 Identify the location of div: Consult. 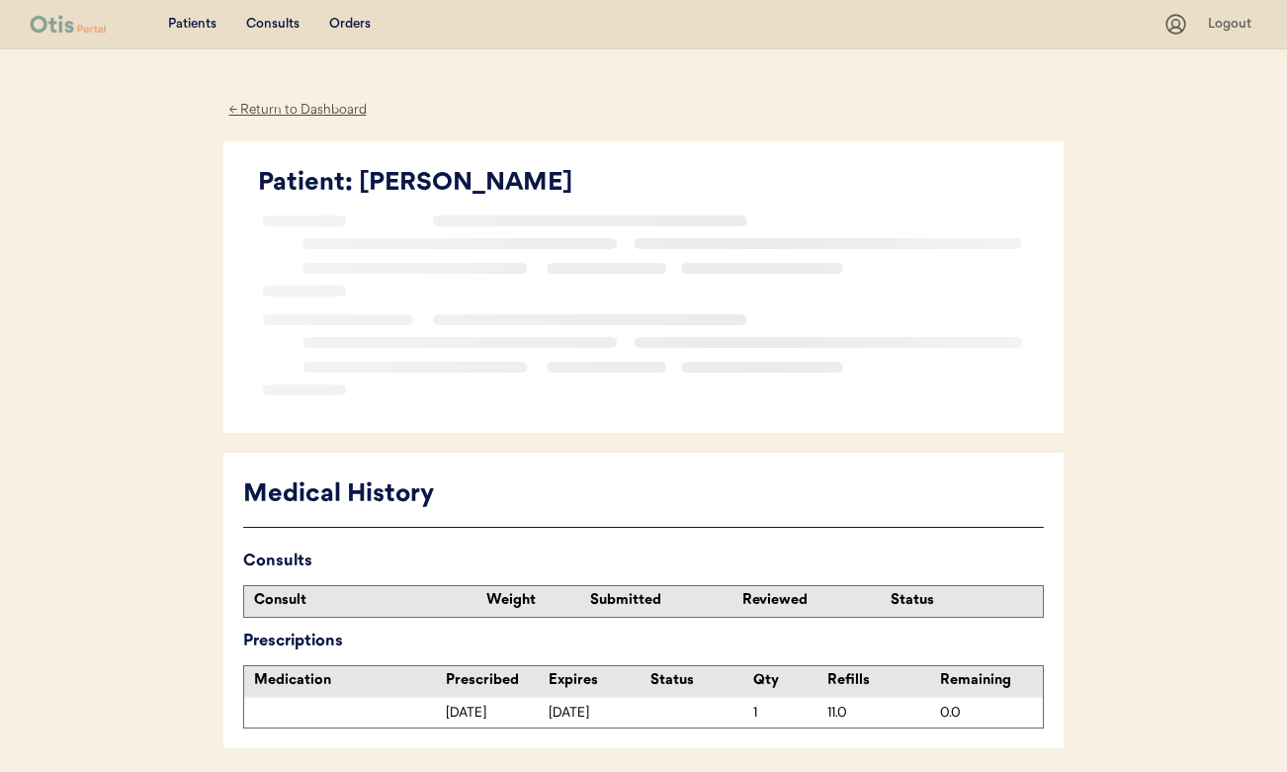
(365, 601).